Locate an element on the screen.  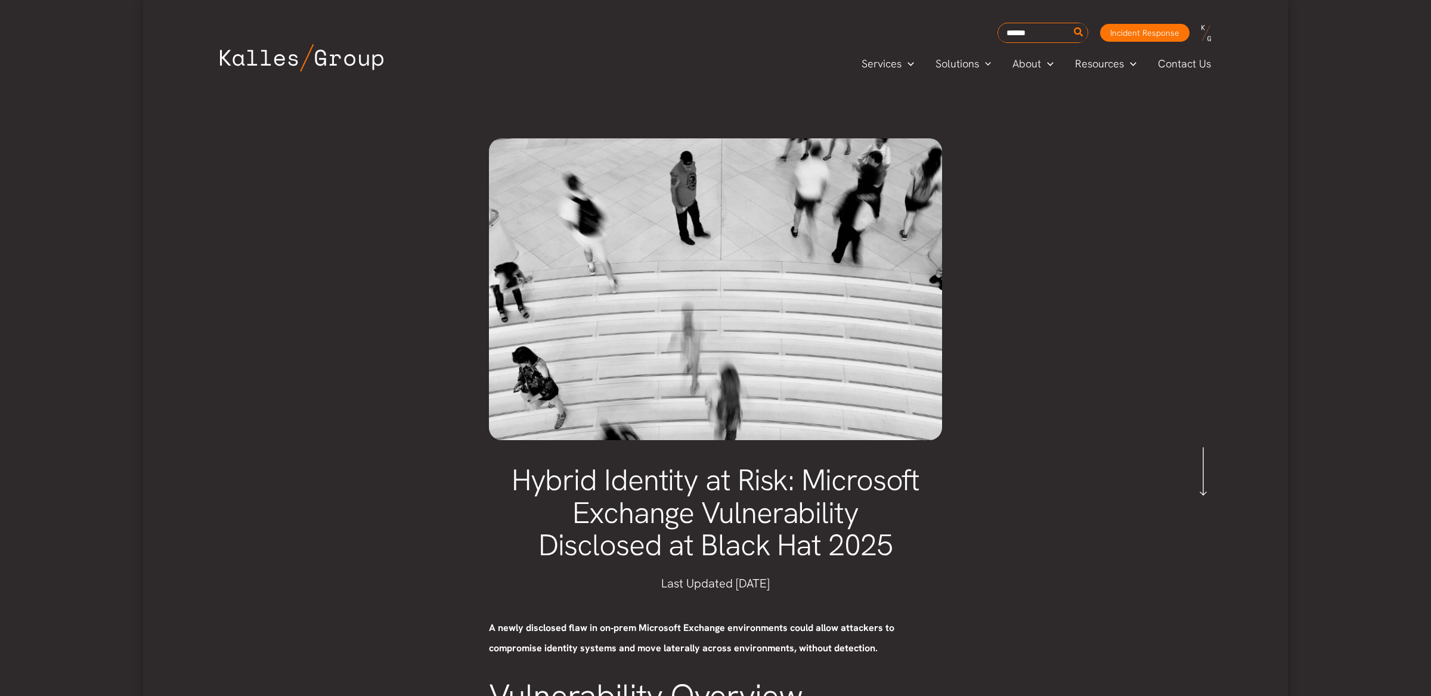
span: Solutions is located at coordinates (957, 64).